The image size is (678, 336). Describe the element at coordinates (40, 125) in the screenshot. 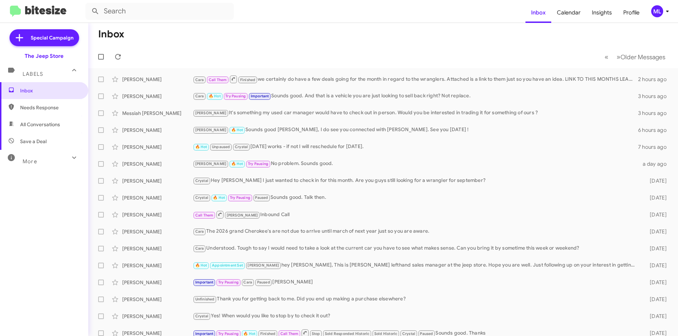

I see `span: All Conversations` at that location.